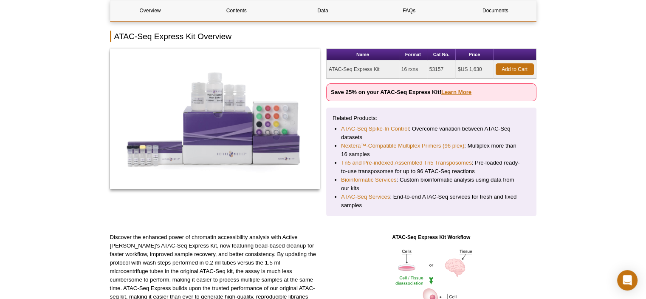 The height and width of the screenshot is (299, 646). I want to click on img: ATAC-Seq Express Kit, so click(215, 119).